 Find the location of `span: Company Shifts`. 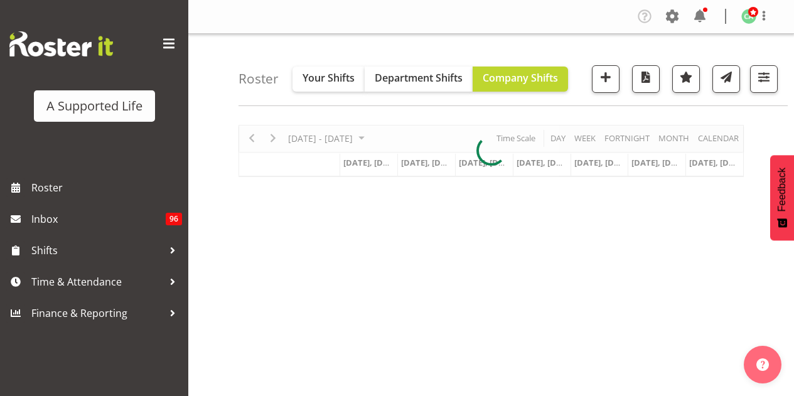

span: Company Shifts is located at coordinates (520, 78).